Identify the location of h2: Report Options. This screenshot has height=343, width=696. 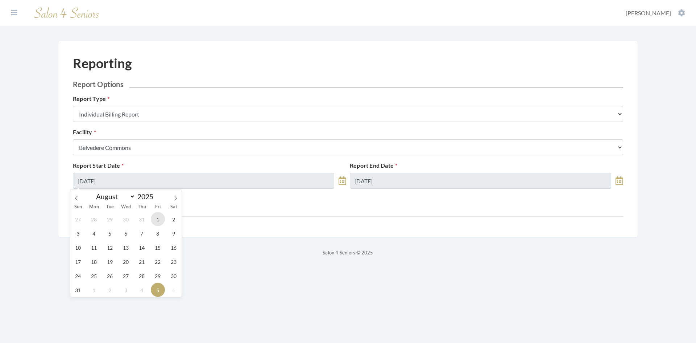
(348, 84).